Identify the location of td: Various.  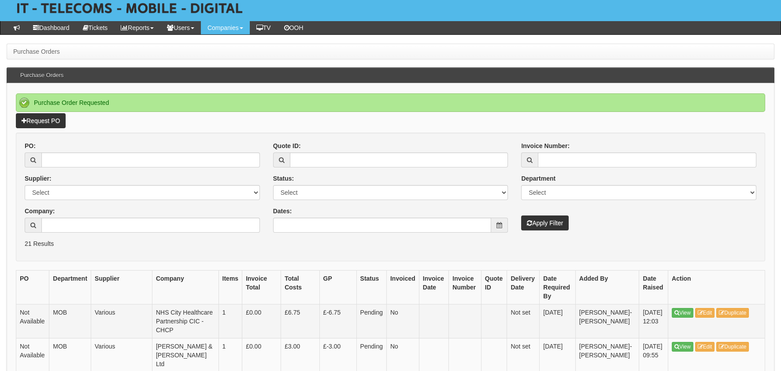
(122, 321).